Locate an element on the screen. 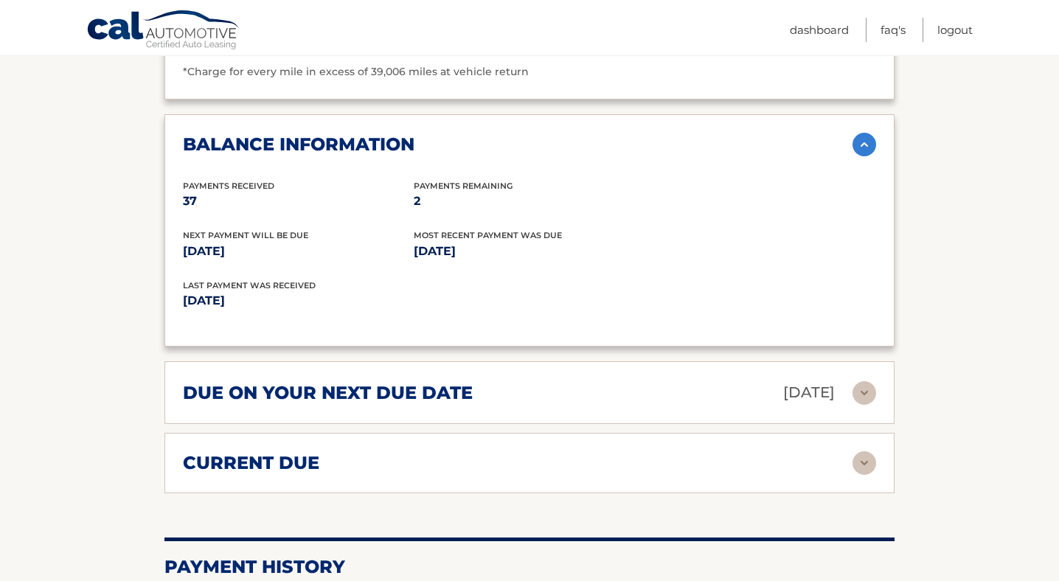 Image resolution: width=1059 pixels, height=581 pixels. h2: current due is located at coordinates (251, 463).